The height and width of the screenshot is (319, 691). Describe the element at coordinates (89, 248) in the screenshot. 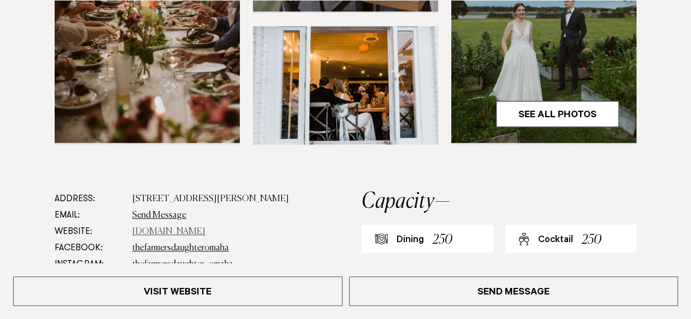

I see `dt: Facebook:` at that location.